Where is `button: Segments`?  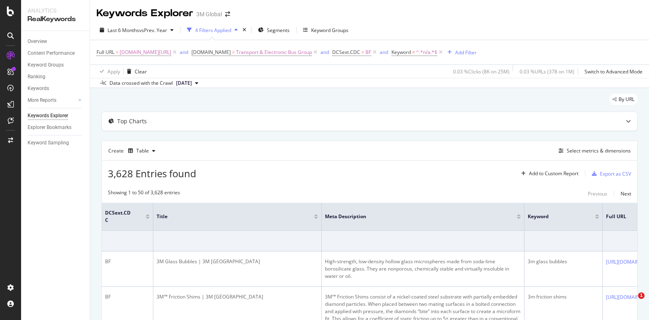
button: Segments is located at coordinates (274, 30).